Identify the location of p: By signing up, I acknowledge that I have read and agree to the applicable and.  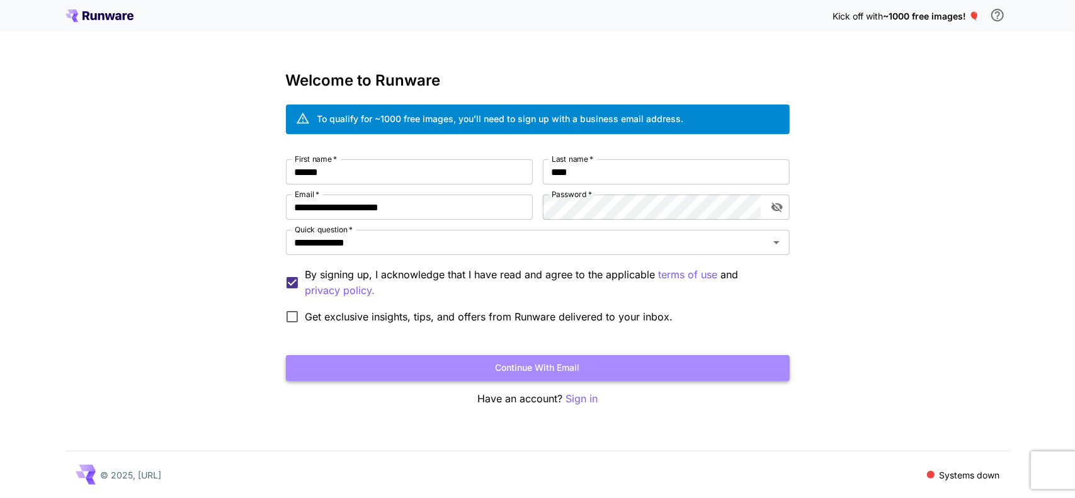
(542, 283).